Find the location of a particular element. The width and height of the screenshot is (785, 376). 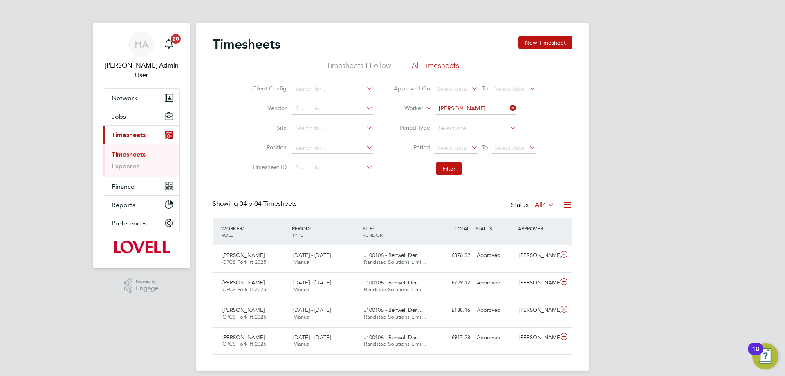

span: Finance is located at coordinates (123, 186).